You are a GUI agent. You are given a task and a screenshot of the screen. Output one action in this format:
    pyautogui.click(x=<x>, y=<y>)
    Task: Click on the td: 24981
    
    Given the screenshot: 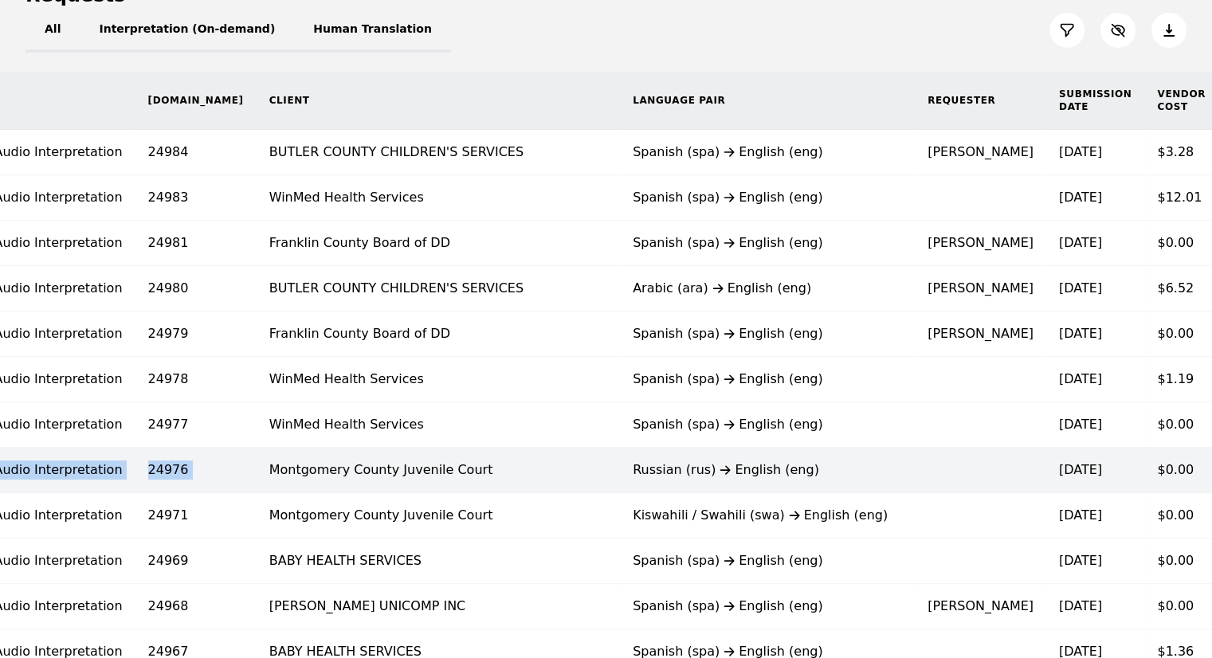 What is the action you would take?
    pyautogui.click(x=196, y=243)
    